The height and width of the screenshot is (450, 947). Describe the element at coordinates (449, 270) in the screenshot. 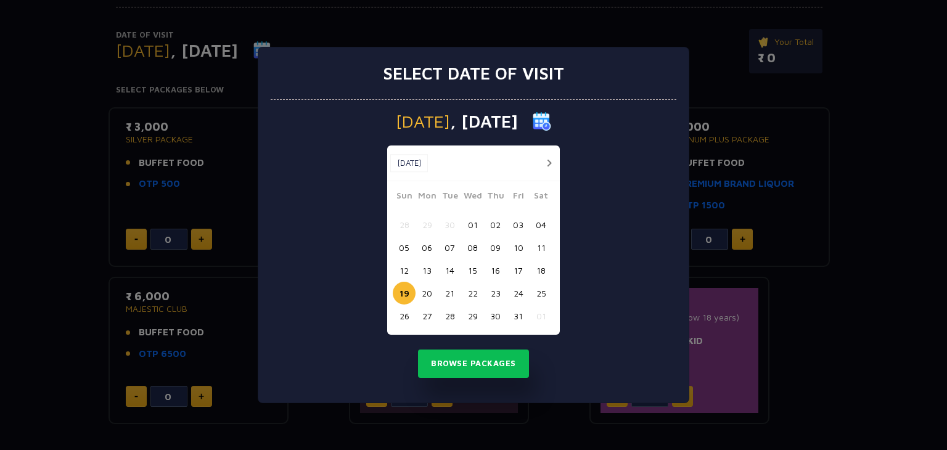

I see `button: 14` at that location.